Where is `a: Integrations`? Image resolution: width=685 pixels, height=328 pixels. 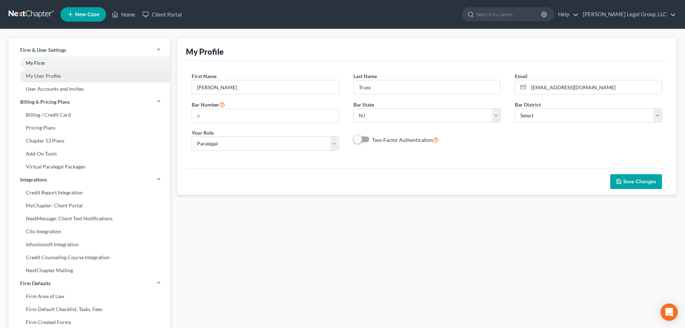 a: Integrations is located at coordinates (89, 179).